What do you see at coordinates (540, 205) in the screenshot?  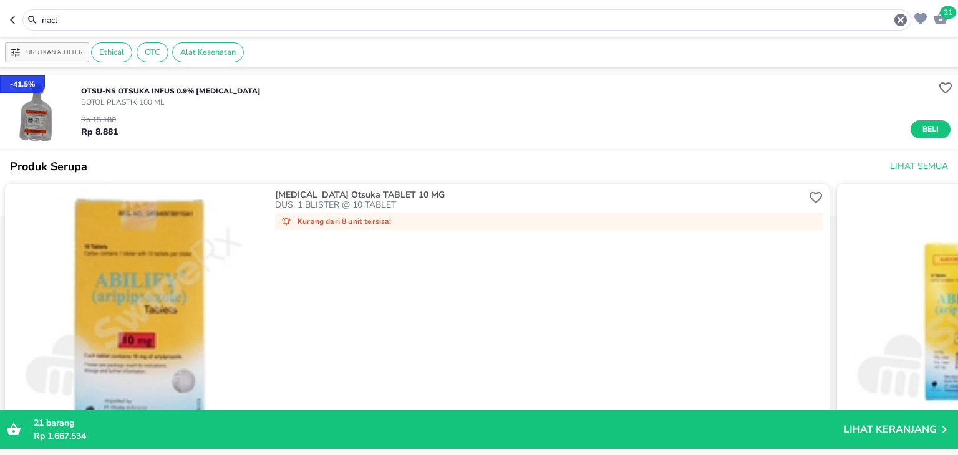 I see `p: DUS, 1 BLISTER @ 10 TABLET` at bounding box center [540, 205].